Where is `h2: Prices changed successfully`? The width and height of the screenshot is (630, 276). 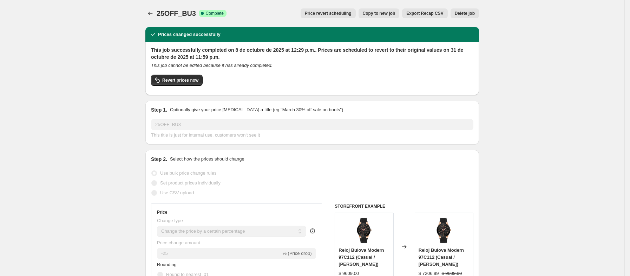
h2: Prices changed successfully is located at coordinates (189, 34).